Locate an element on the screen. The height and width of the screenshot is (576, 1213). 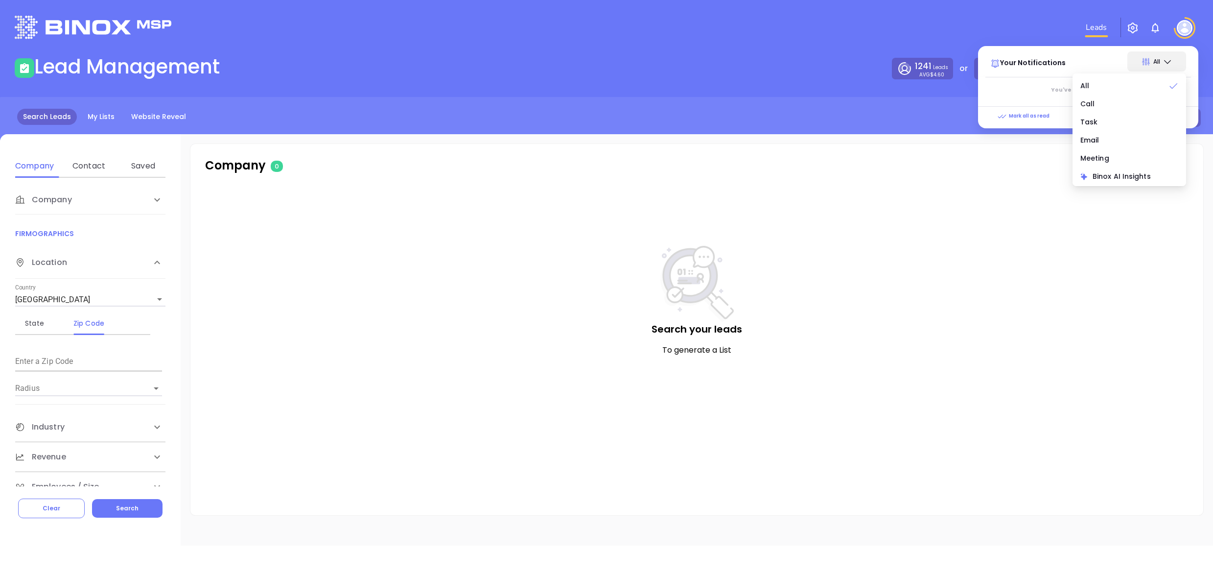
span: Search is located at coordinates (127, 508).